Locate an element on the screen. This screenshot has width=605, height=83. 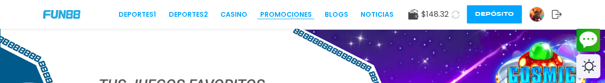
a: Deportes1 is located at coordinates (137, 14).